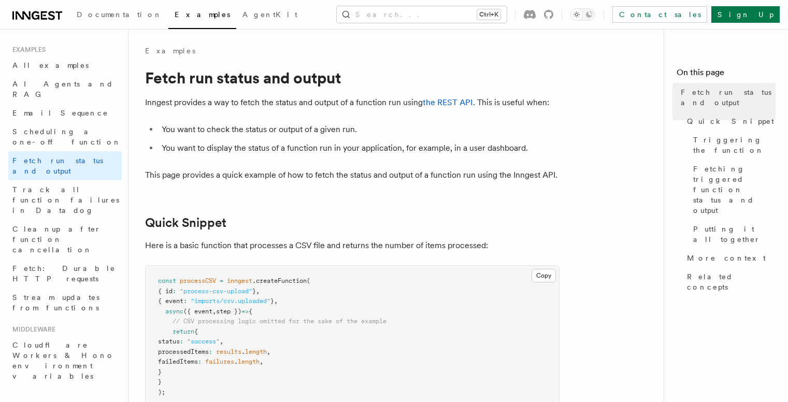 This screenshot has height=402, width=788. Describe the element at coordinates (167, 281) in the screenshot. I see `span: const` at that location.